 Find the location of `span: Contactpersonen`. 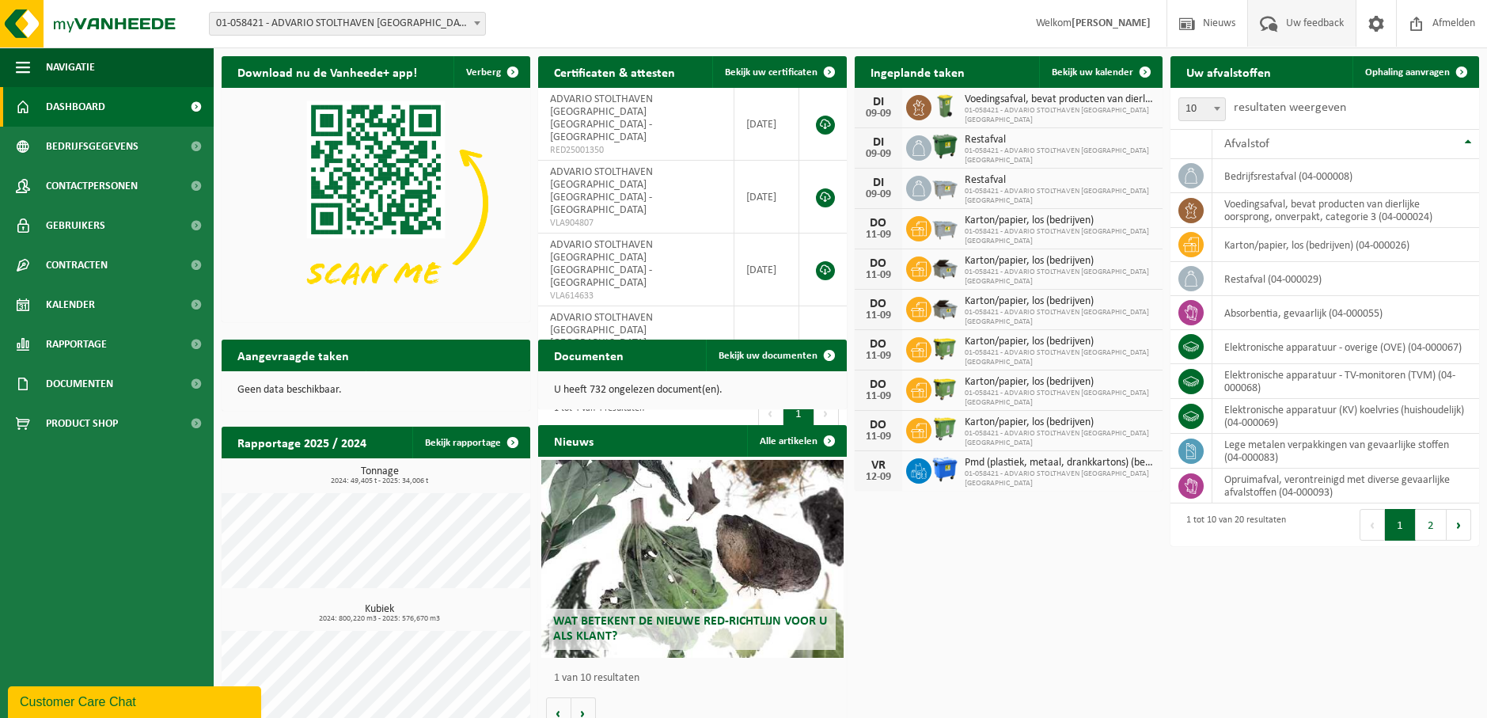

span: Contactpersonen is located at coordinates (92, 186).